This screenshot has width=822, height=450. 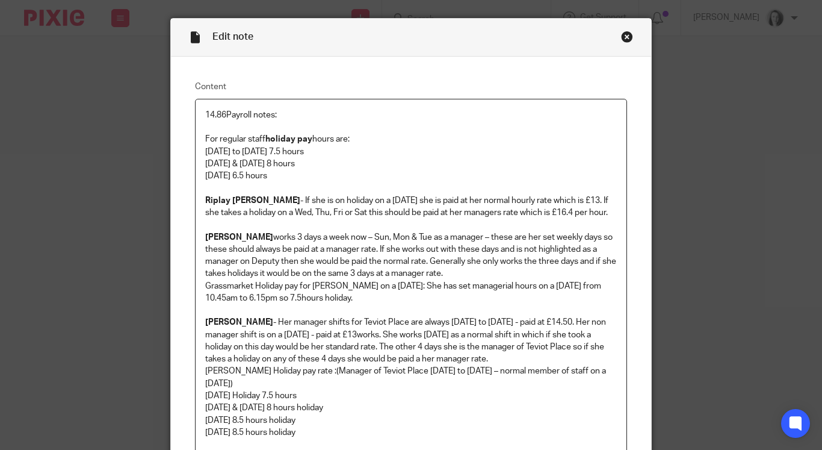 What do you see at coordinates (411, 255) in the screenshot?
I see `p: works 3 days a week now – Sun, Mon & Tue as a manager – these are her set weekly days so these sh...` at bounding box center [411, 255].